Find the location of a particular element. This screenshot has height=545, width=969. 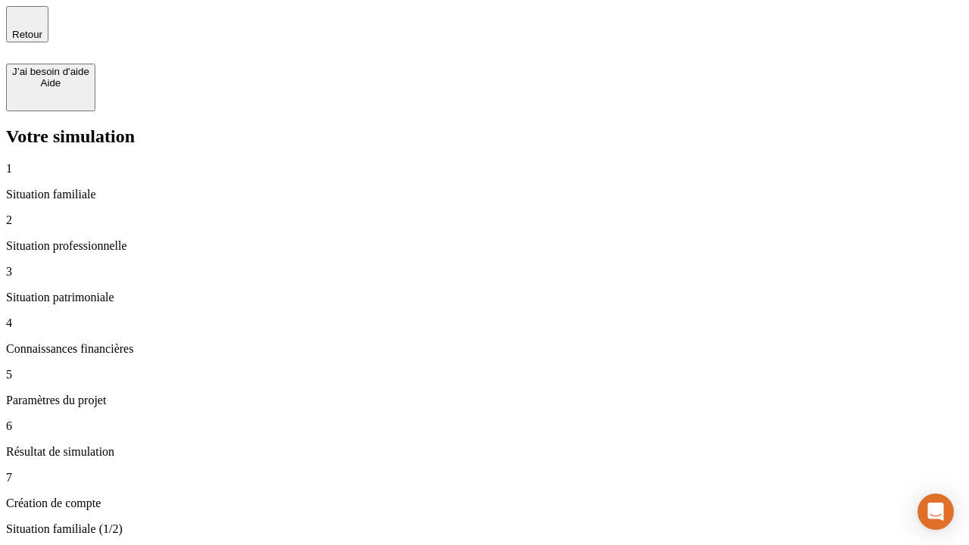

p: 6 is located at coordinates (484, 426).